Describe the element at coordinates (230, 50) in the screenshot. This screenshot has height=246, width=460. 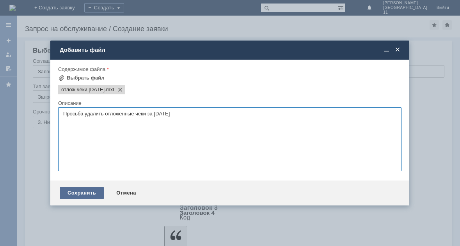
I see `div: Добавить файл` at that location.